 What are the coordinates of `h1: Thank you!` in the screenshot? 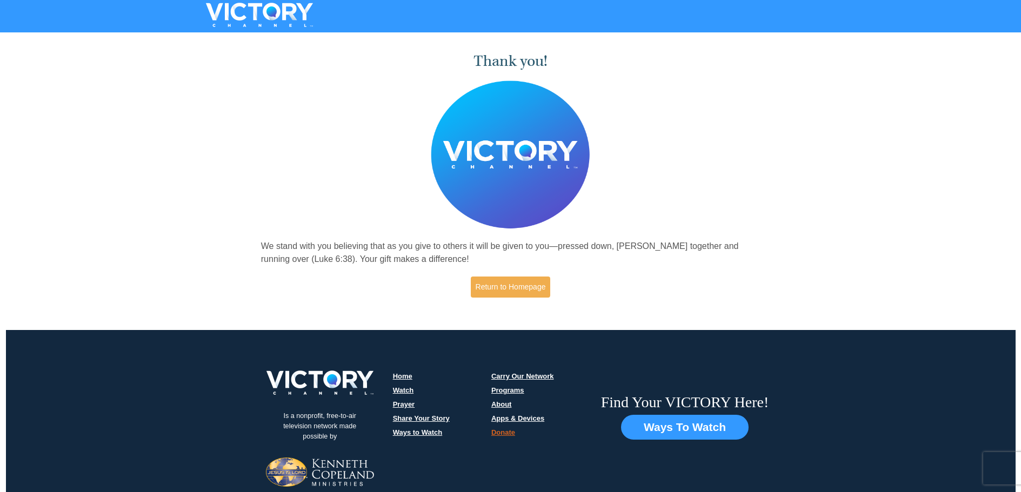 It's located at (511, 61).